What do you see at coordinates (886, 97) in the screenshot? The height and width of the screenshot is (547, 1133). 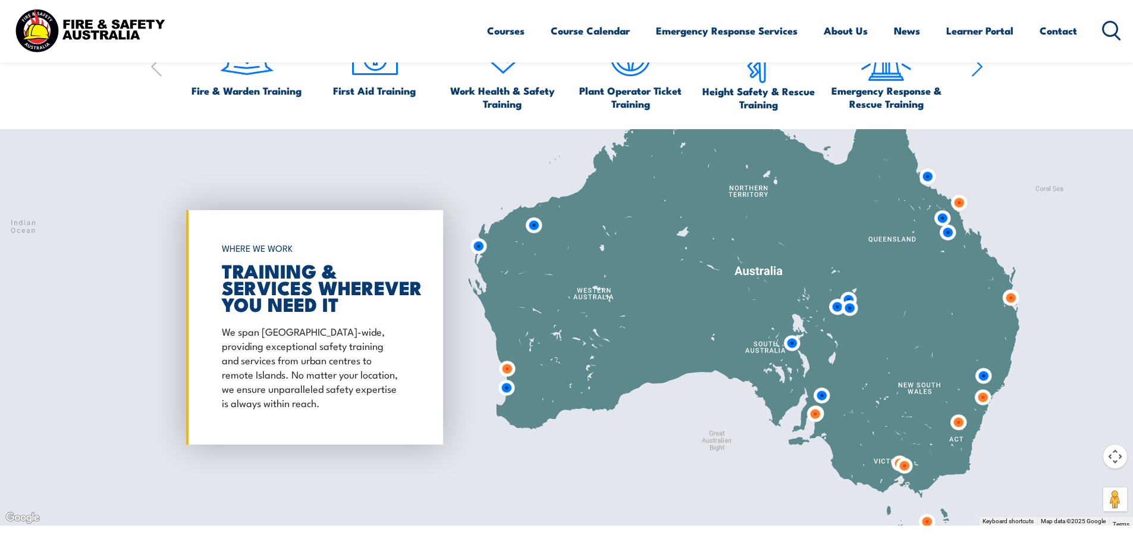 I see `span: Emergency Response & Rescue Training` at bounding box center [886, 97].